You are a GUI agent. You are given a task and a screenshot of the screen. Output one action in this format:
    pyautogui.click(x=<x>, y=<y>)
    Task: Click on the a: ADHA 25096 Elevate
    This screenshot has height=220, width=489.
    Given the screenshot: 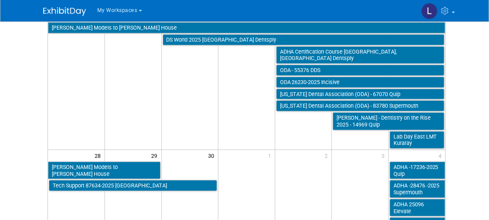 What is the action you would take?
    pyautogui.click(x=418, y=207)
    